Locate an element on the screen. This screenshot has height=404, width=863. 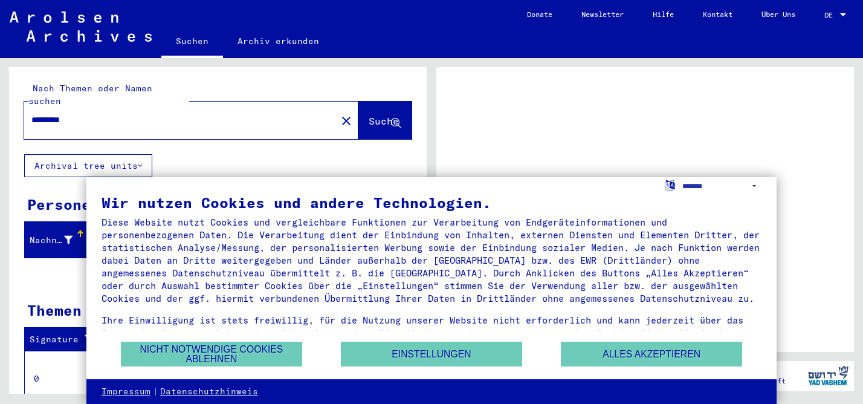
button: Alles akzeptieren is located at coordinates (651, 353).